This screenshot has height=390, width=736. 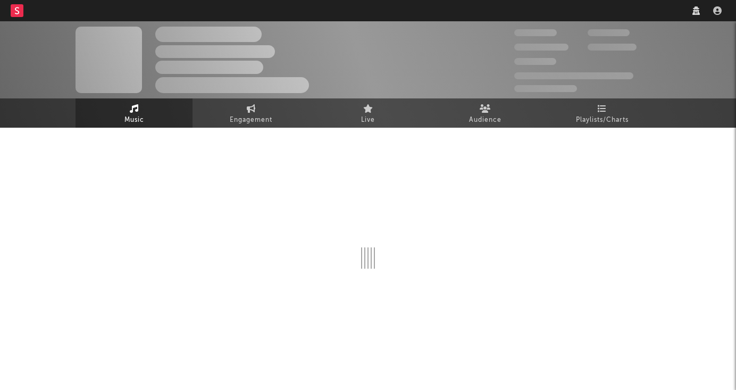 I want to click on a: Live, so click(x=368, y=113).